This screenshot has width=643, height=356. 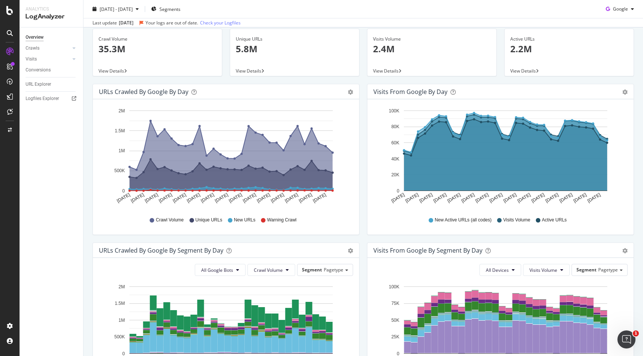 I want to click on button: Google, so click(x=620, y=9).